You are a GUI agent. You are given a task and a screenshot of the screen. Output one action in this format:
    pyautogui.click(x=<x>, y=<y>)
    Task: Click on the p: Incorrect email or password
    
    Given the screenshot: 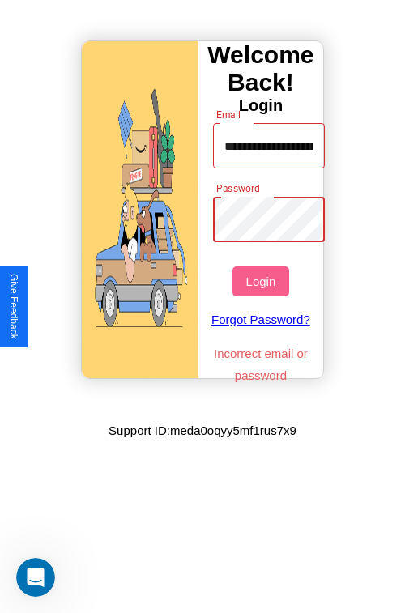 What is the action you would take?
    pyautogui.click(x=261, y=364)
    